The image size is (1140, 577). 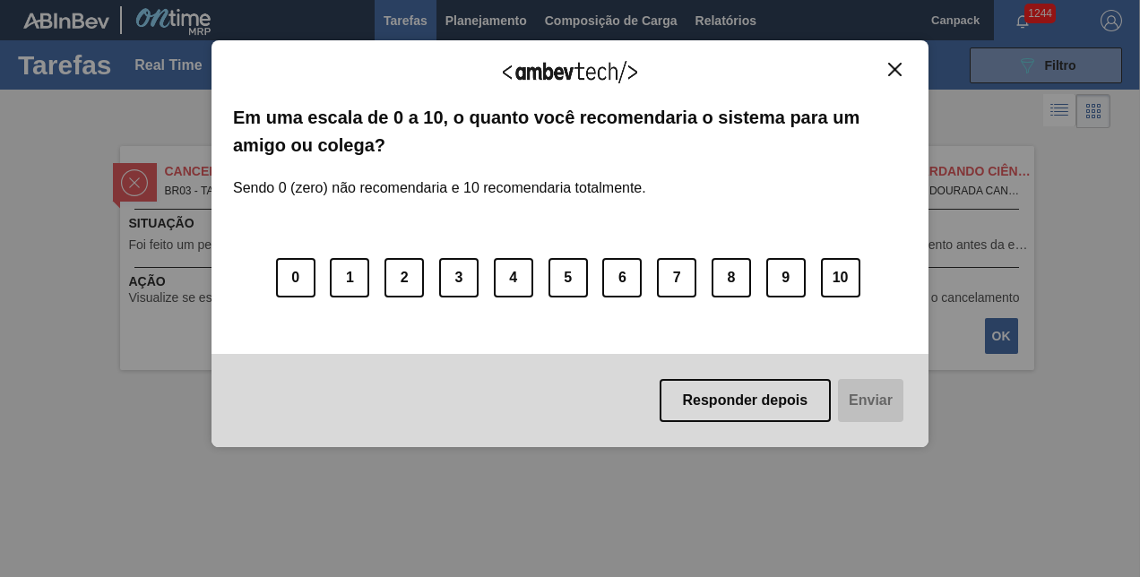 What do you see at coordinates (514, 278) in the screenshot?
I see `button: 4` at bounding box center [514, 278].